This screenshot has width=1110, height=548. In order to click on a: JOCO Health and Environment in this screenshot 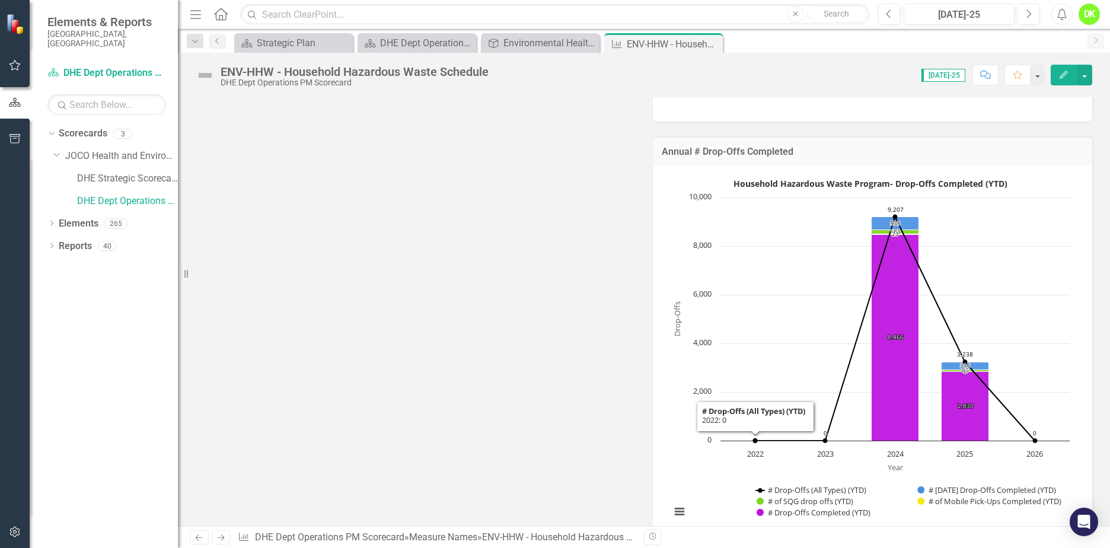, I will do `click(122, 156)`.